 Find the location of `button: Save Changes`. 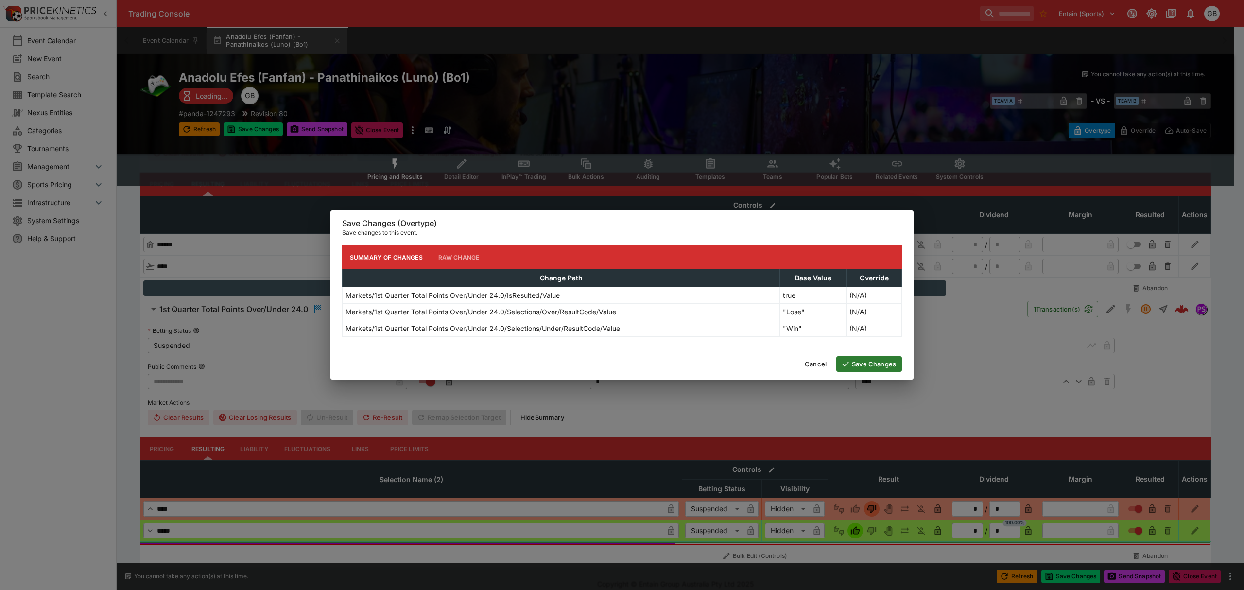

button: Save Changes is located at coordinates (869, 364).